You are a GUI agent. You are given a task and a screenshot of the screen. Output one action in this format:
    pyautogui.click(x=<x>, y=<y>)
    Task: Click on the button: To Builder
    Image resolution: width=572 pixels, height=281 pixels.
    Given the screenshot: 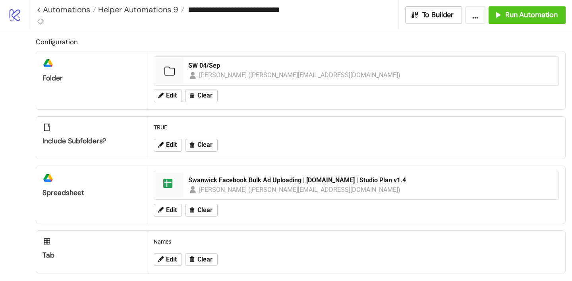 What is the action you would take?
    pyautogui.click(x=434, y=15)
    